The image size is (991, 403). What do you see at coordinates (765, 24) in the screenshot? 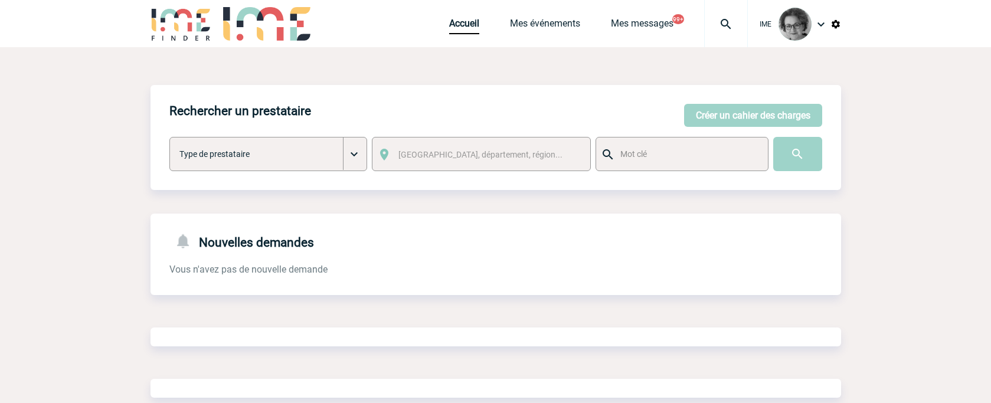
I see `span: IME` at bounding box center [765, 24].